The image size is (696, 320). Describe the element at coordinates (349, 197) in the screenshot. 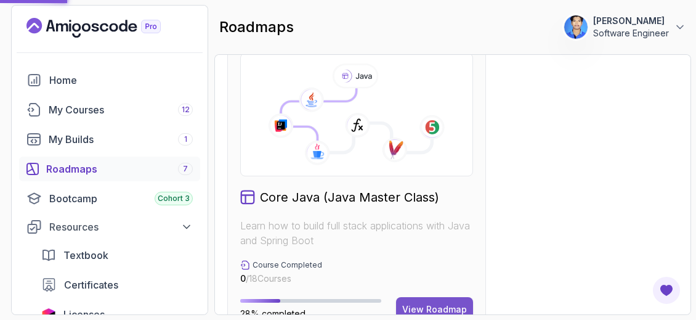

I see `h2: Core Java (Java Master Class)` at that location.